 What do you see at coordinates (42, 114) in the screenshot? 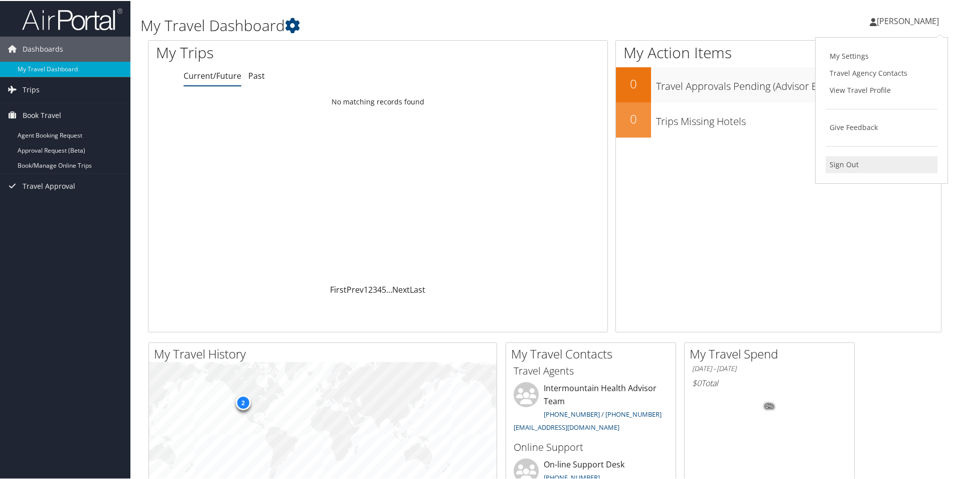
I see `span: Book Travel` at bounding box center [42, 114].